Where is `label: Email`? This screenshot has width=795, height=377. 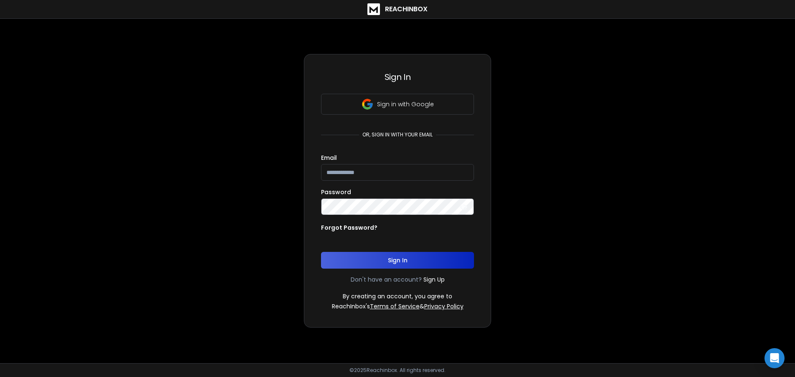 label: Email is located at coordinates (329, 158).